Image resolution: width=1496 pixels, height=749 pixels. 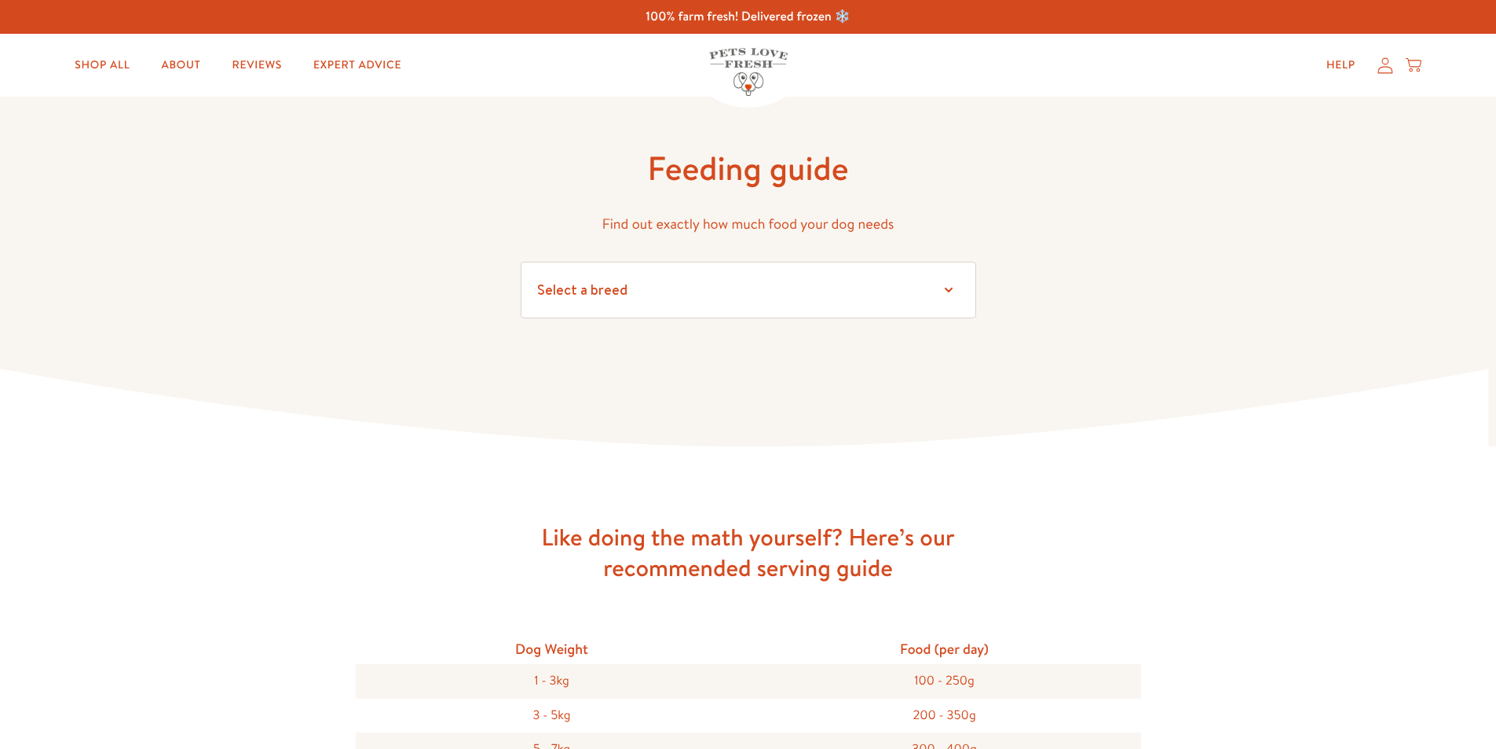 What do you see at coordinates (749, 71) in the screenshot?
I see `img: Pets Love Fresh` at bounding box center [749, 71].